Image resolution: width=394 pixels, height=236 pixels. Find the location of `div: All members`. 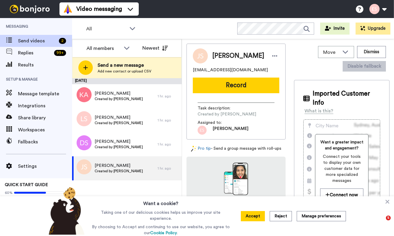

div: All members is located at coordinates (104, 48).